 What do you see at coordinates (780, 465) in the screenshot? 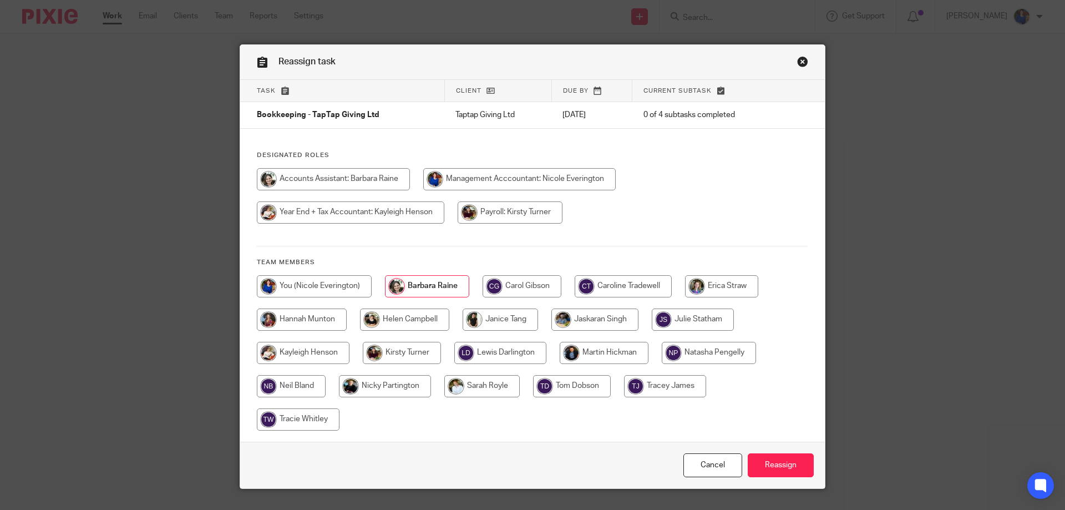
I see `input: Reassign` at bounding box center [780, 465].